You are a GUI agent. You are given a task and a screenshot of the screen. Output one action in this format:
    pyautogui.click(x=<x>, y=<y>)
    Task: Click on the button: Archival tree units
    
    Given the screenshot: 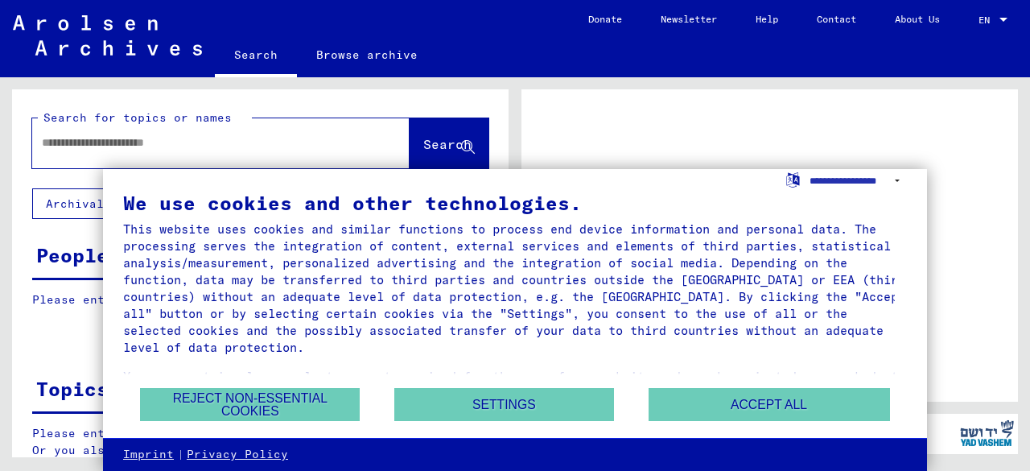 What is the action you would take?
    pyautogui.click(x=117, y=204)
    